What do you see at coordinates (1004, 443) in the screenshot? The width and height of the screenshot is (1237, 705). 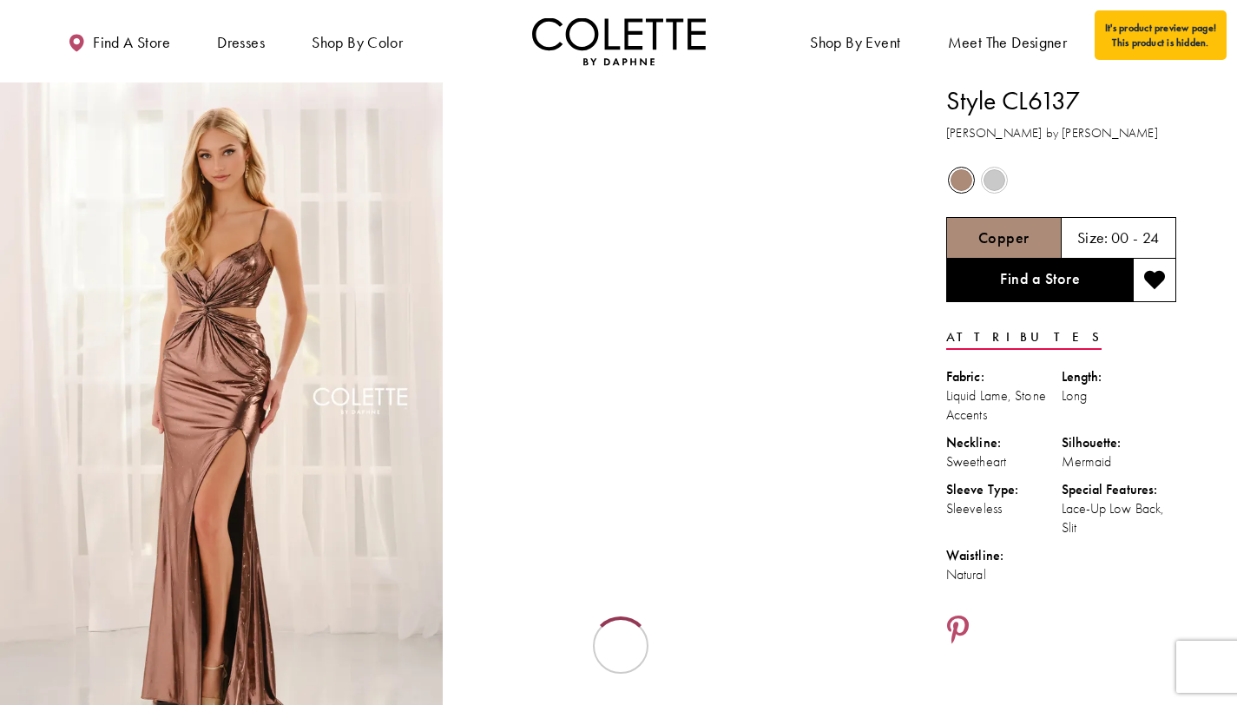 I see `div: Neckline:` at bounding box center [1004, 443].